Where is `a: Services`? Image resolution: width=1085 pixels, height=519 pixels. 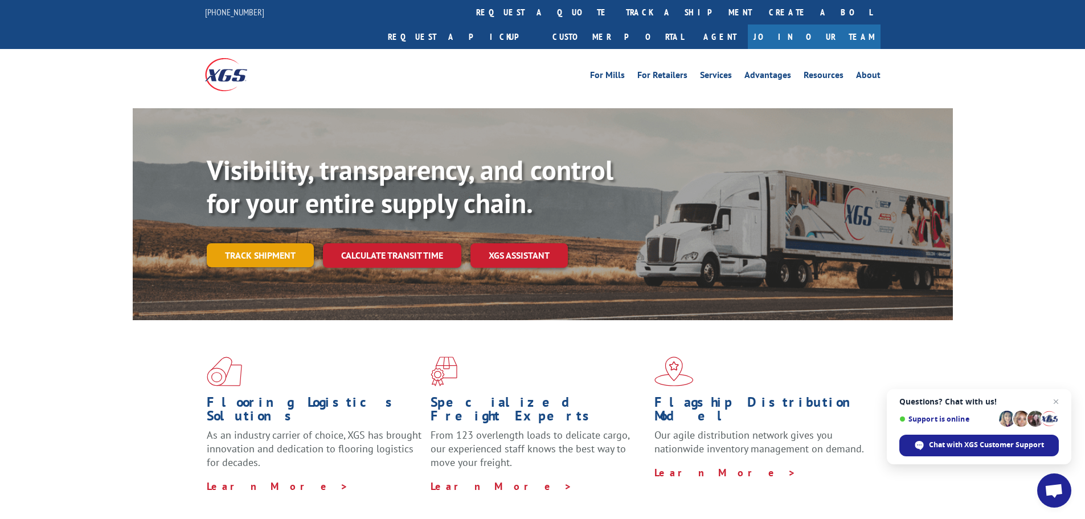 a: Services is located at coordinates (716, 77).